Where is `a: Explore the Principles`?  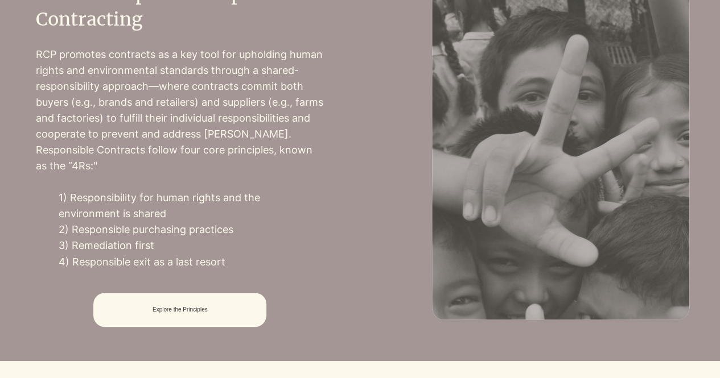
a: Explore the Principles is located at coordinates (180, 310).